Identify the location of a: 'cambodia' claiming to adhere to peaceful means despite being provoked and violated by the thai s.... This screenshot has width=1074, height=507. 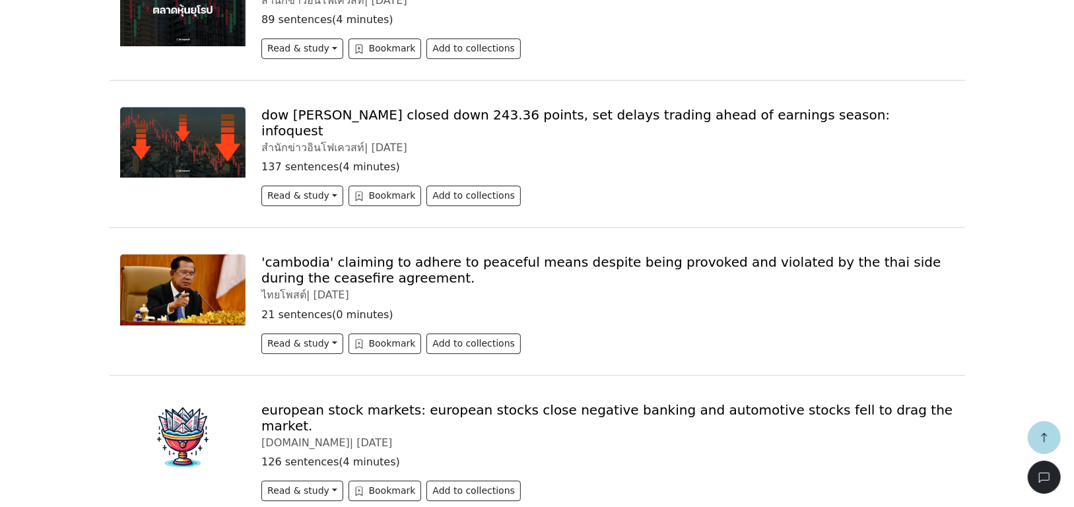
(601, 270).